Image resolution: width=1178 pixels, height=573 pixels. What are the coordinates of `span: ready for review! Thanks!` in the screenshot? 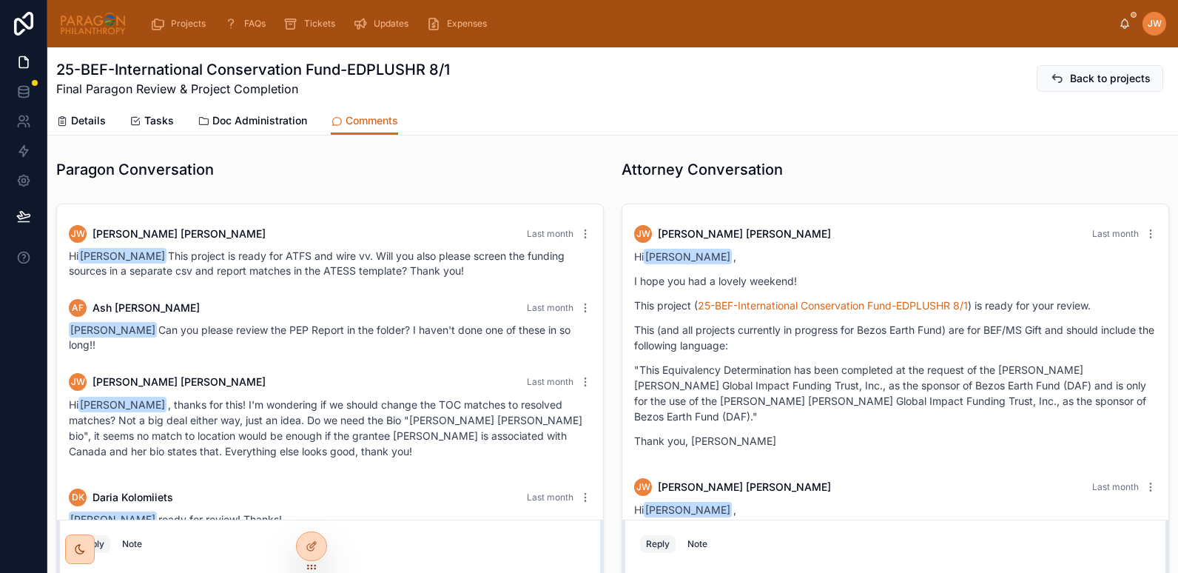 It's located at (175, 519).